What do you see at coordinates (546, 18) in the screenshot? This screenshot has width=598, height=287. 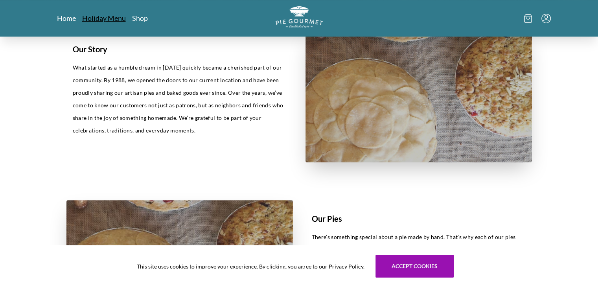 I see `button: Menu` at bounding box center [546, 18].